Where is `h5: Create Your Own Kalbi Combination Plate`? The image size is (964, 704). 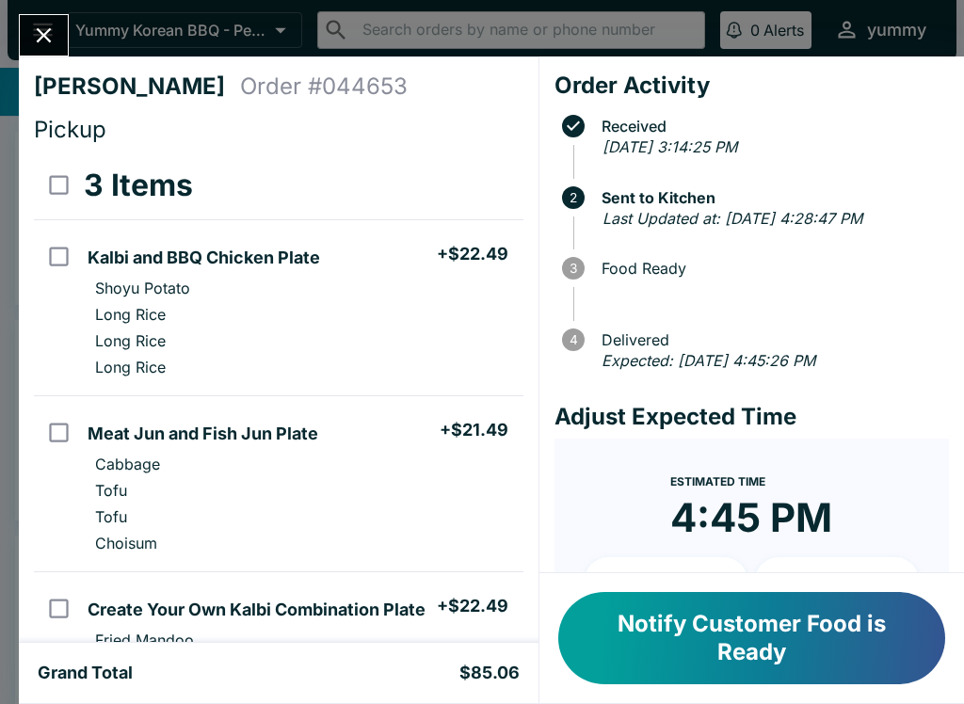 h5: Create Your Own Kalbi Combination Plate is located at coordinates (256, 610).